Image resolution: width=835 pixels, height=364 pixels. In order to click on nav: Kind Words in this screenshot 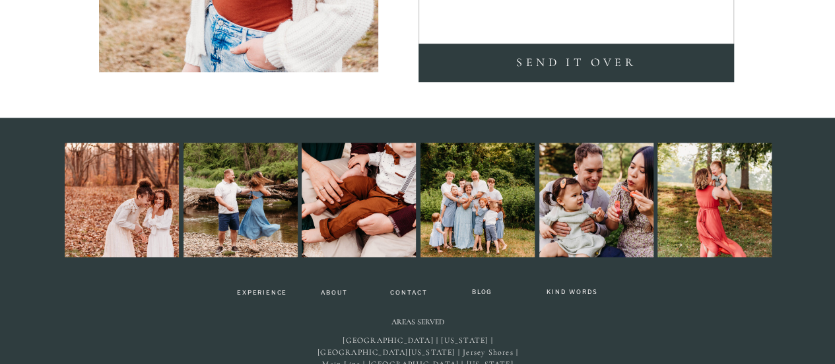, I will do `click(572, 293)`.